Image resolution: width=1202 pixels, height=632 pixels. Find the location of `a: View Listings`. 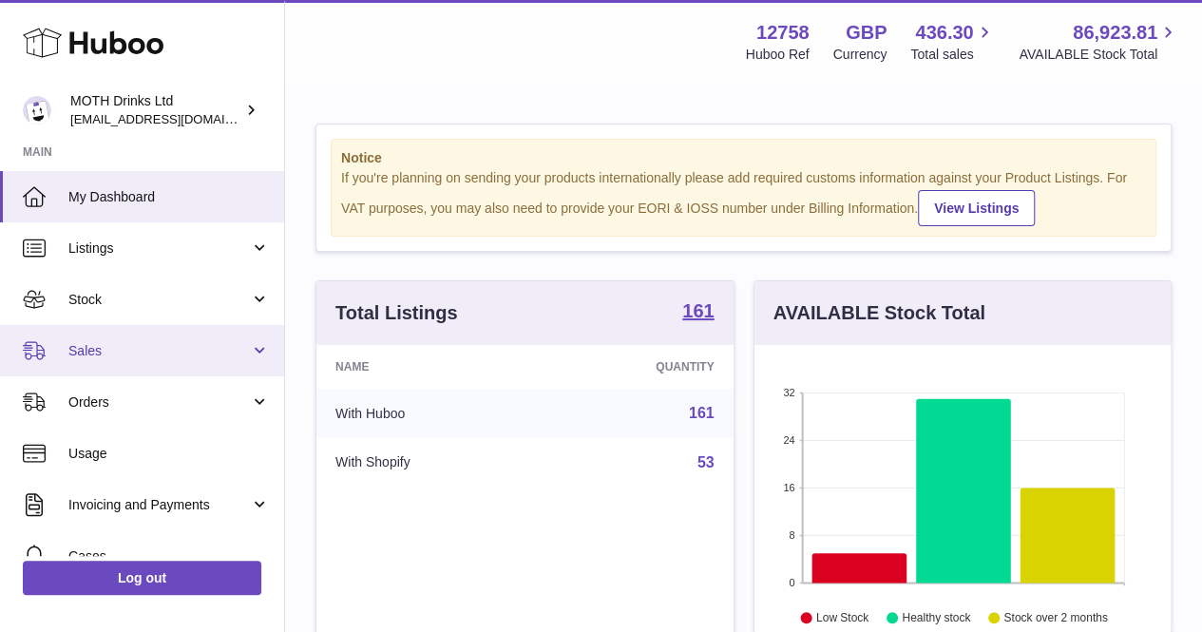

a: View Listings is located at coordinates (976, 208).